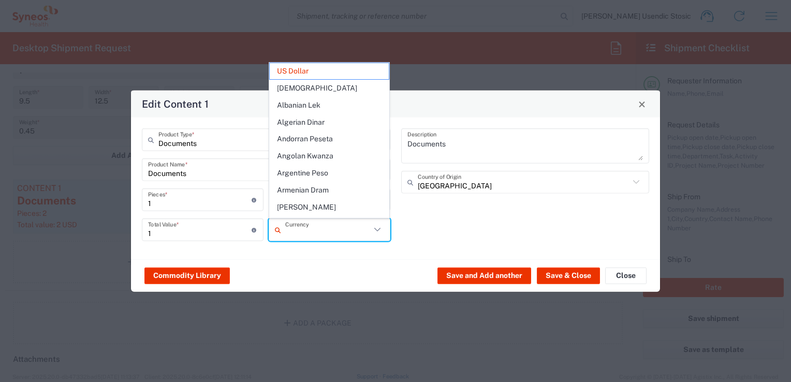  Describe the element at coordinates (329, 190) in the screenshot. I see `span: Armenian Dram` at that location.